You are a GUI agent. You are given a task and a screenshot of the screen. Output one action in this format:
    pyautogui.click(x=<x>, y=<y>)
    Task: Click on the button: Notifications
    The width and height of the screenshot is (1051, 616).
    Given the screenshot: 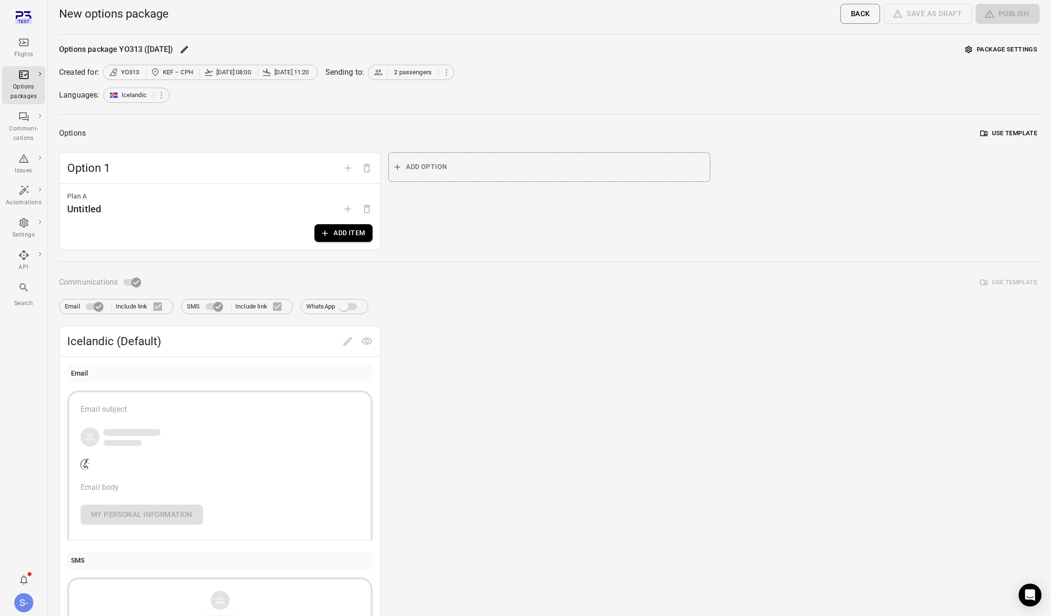 What is the action you would take?
    pyautogui.click(x=24, y=580)
    